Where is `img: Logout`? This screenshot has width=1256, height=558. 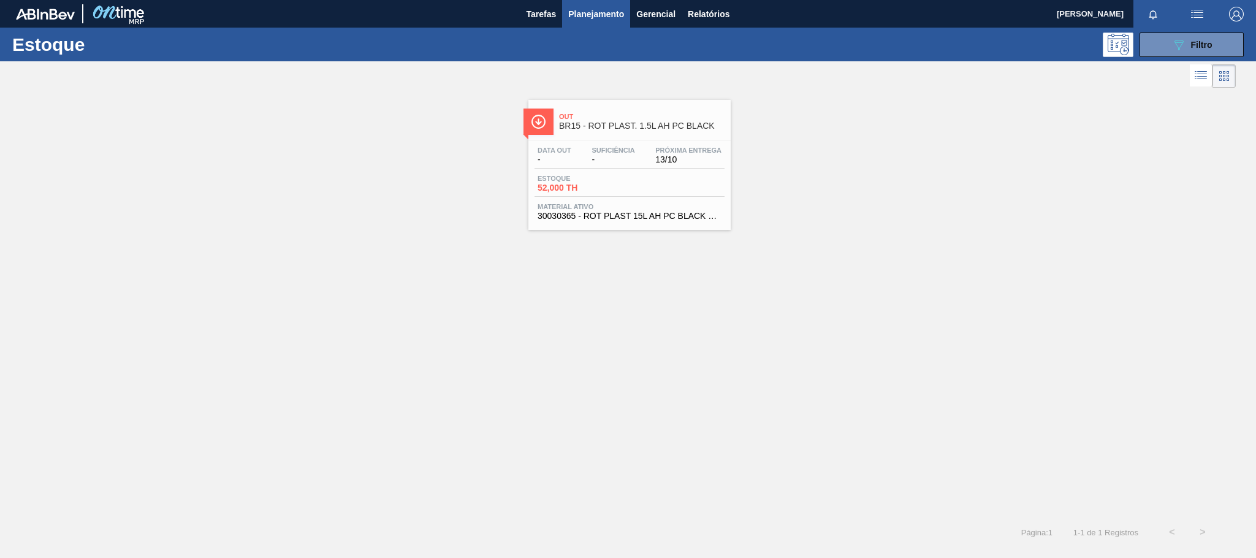 img: Logout is located at coordinates (1236, 14).